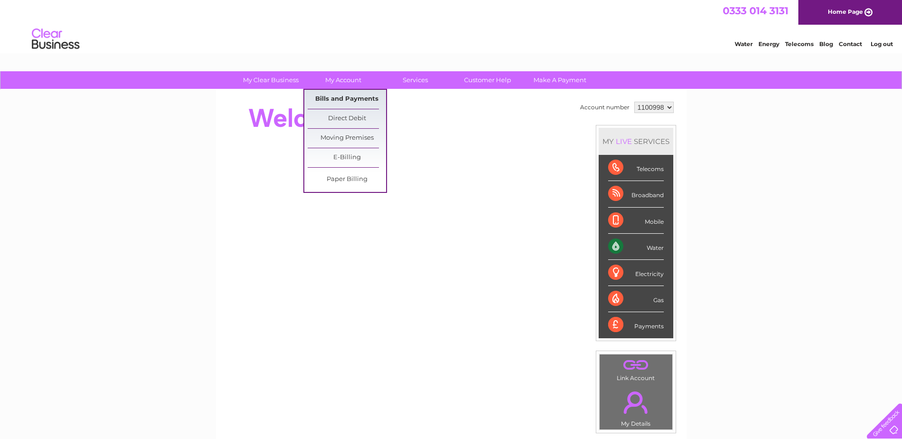  What do you see at coordinates (56, 39) in the screenshot?
I see `img: logo.png` at bounding box center [56, 39].